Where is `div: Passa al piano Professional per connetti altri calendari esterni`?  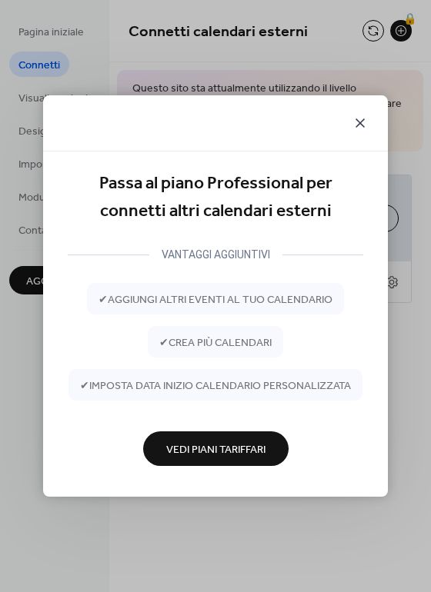
div: Passa al piano Professional per connetti altri calendari esterni is located at coordinates (215, 198).